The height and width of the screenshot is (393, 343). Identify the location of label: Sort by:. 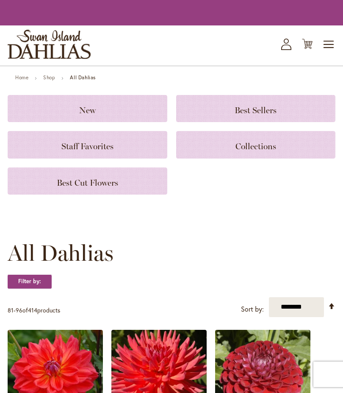
(253, 309).